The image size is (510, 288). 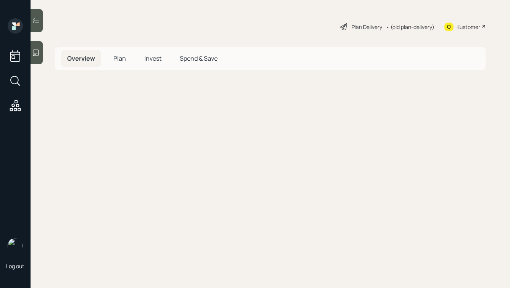 What do you see at coordinates (198, 58) in the screenshot?
I see `span: Spend & Save` at bounding box center [198, 58].